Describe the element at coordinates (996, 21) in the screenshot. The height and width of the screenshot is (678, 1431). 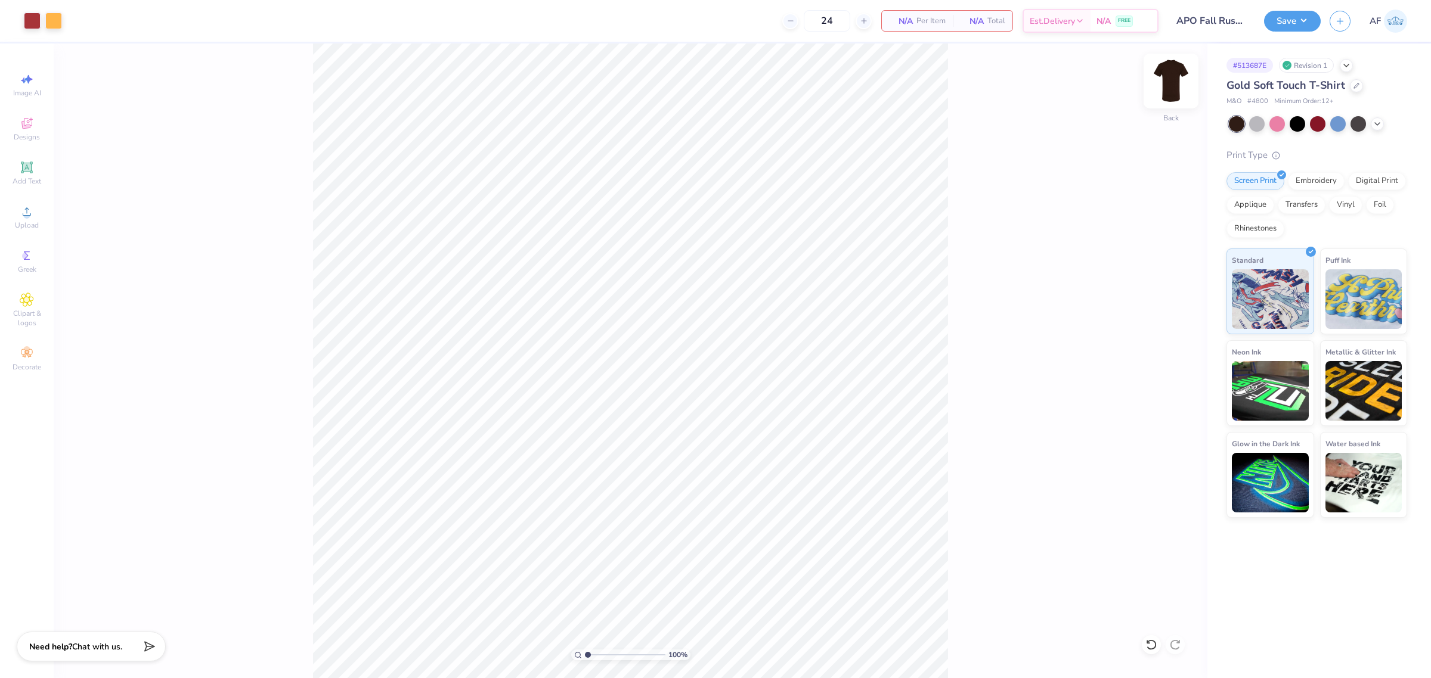
I see `span: Total` at that location.